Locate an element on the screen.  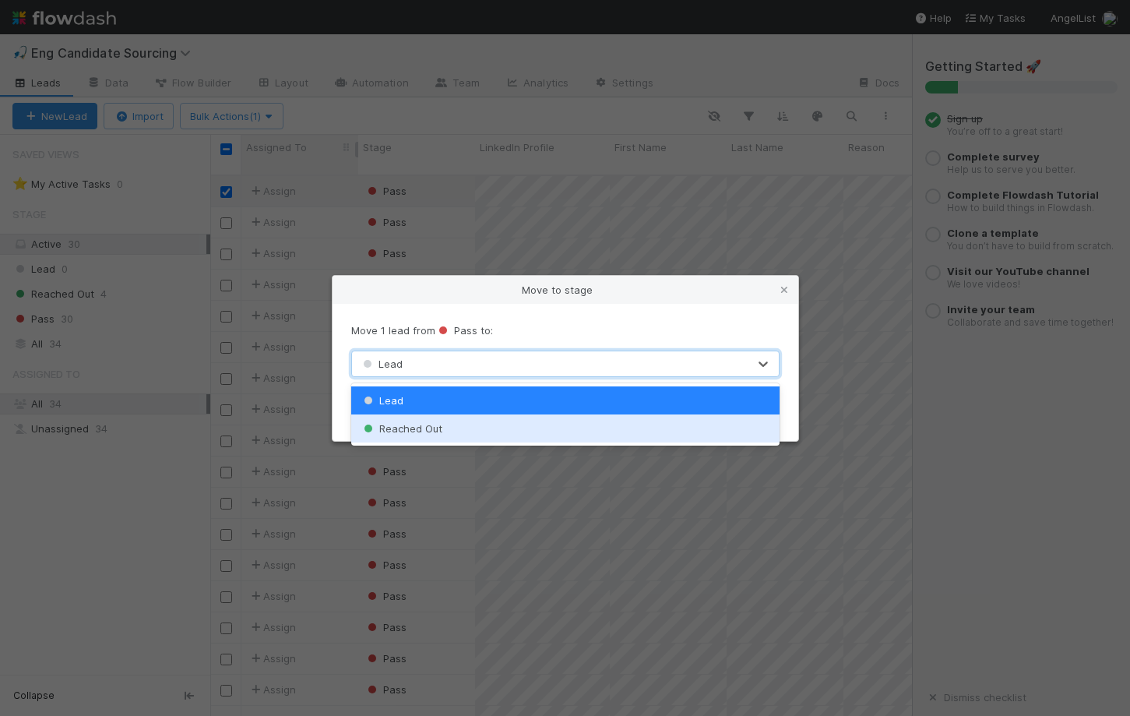
p: Move 1 lead from to: is located at coordinates (566, 330).